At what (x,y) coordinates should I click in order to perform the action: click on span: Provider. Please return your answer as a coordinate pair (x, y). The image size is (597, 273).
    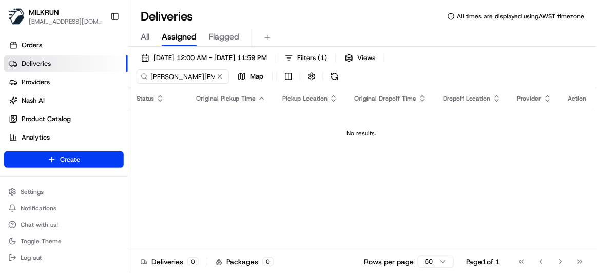
    Looking at the image, I should click on (530, 99).